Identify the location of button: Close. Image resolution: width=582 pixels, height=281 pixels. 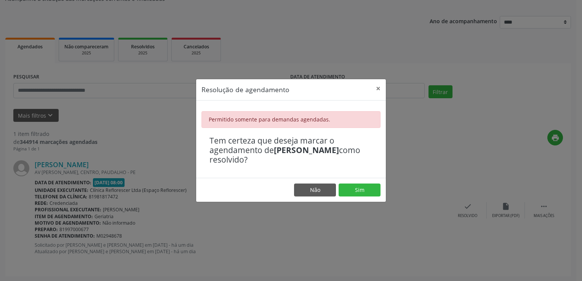
(378, 88).